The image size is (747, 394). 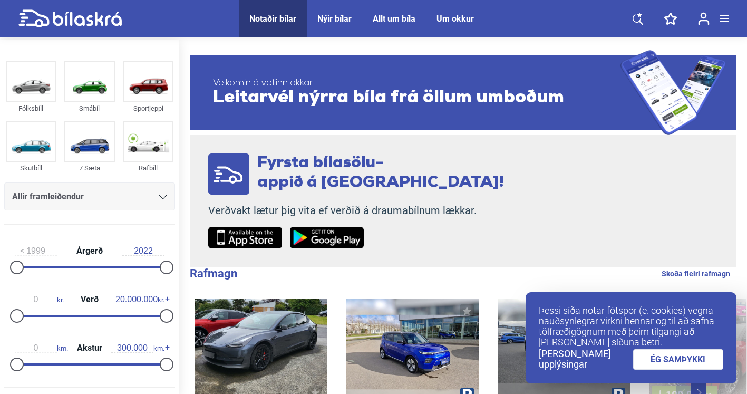 What do you see at coordinates (148, 168) in the screenshot?
I see `div: Rafbíll` at bounding box center [148, 168].